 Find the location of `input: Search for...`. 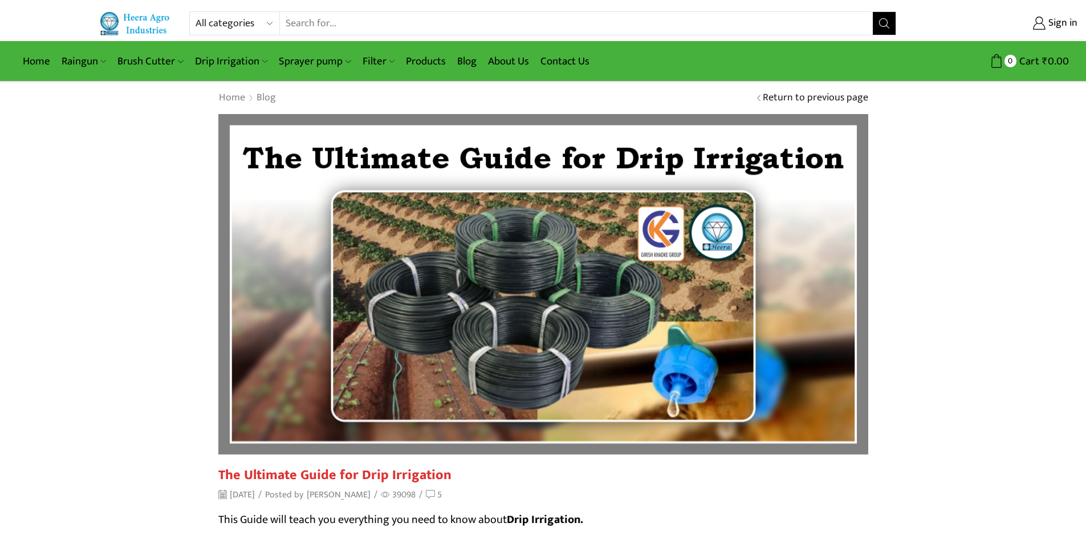

input: Search for... is located at coordinates (576, 23).